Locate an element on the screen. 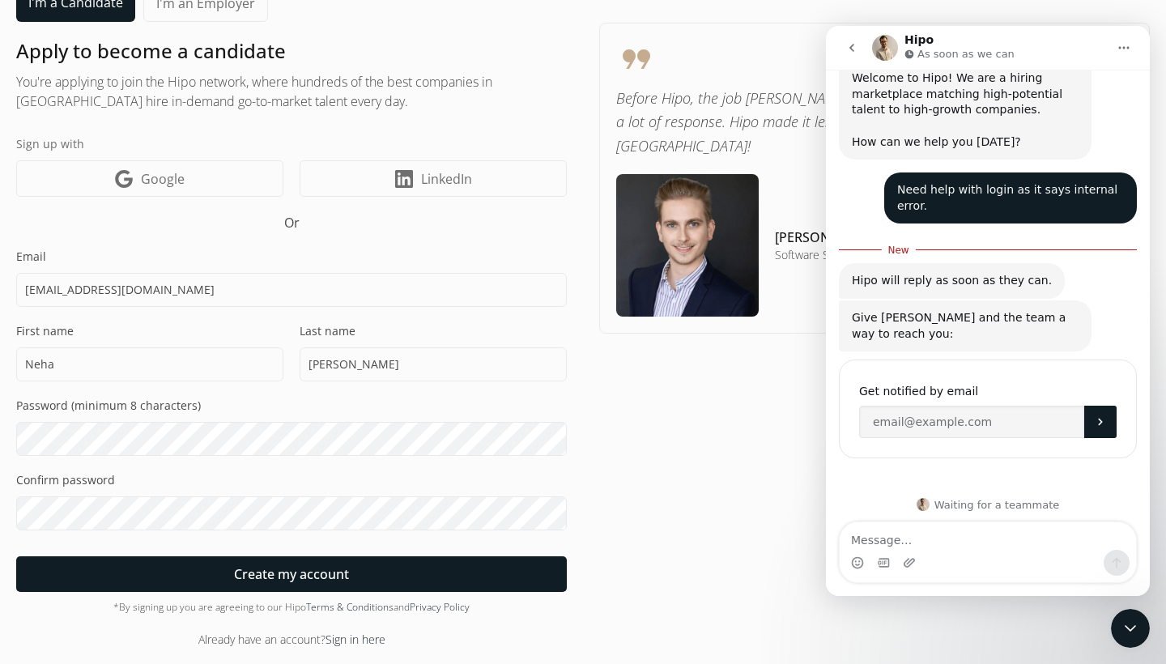  button: Upload attachment is located at coordinates (83, 537).